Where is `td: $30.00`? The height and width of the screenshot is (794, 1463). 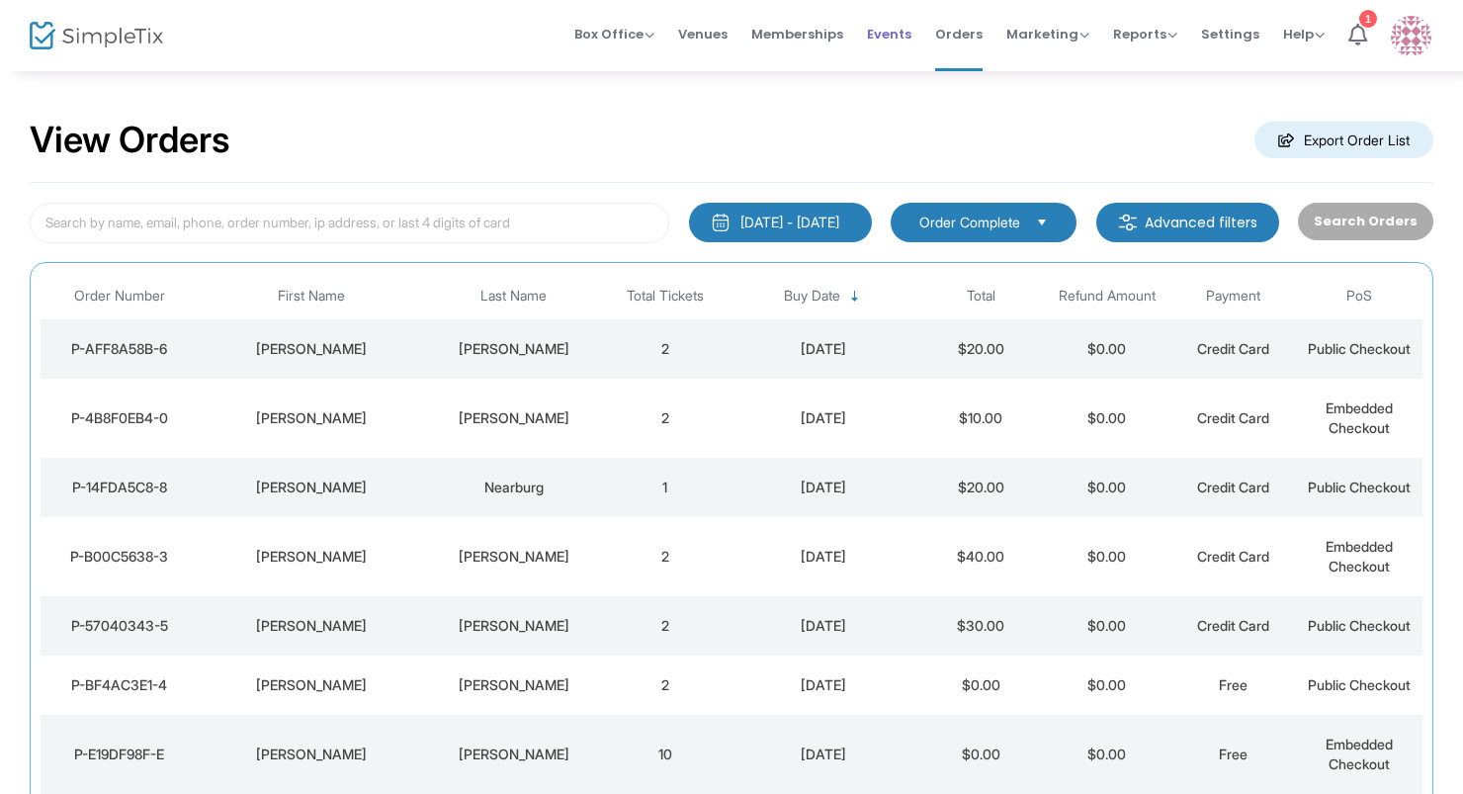 td: $30.00 is located at coordinates (981, 626).